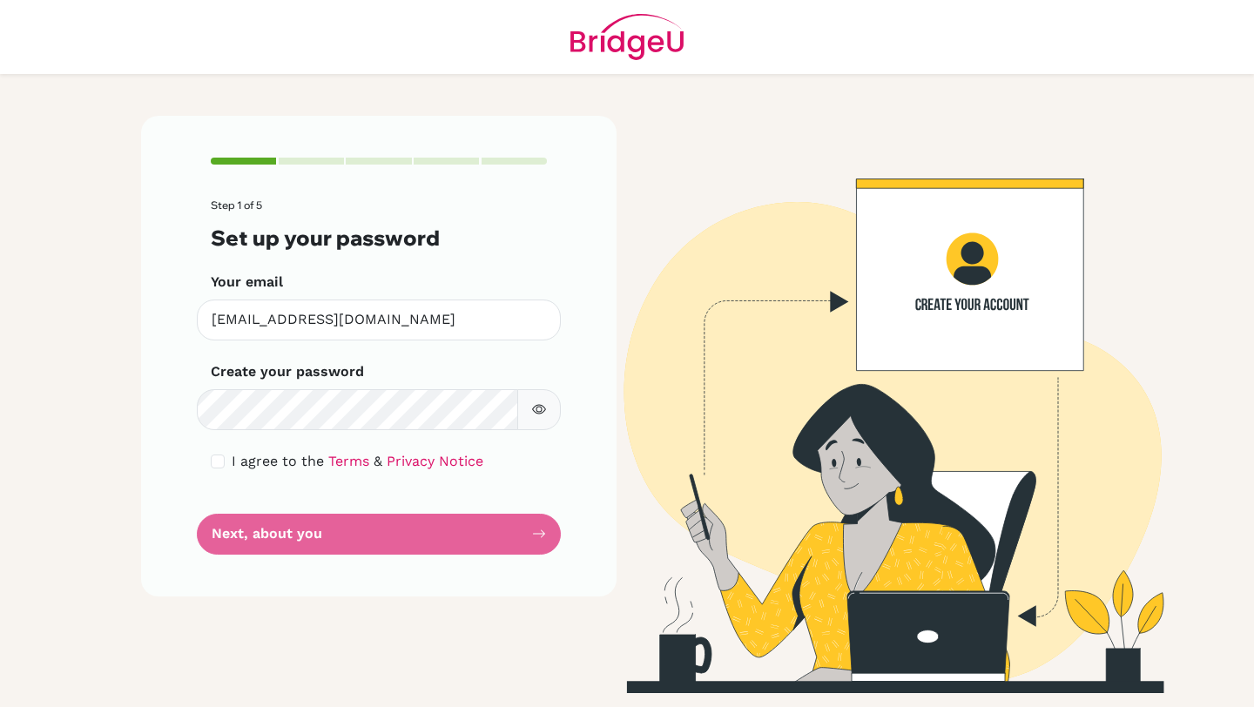 The image size is (1254, 707). What do you see at coordinates (278, 461) in the screenshot?
I see `span: I agree to the` at bounding box center [278, 461].